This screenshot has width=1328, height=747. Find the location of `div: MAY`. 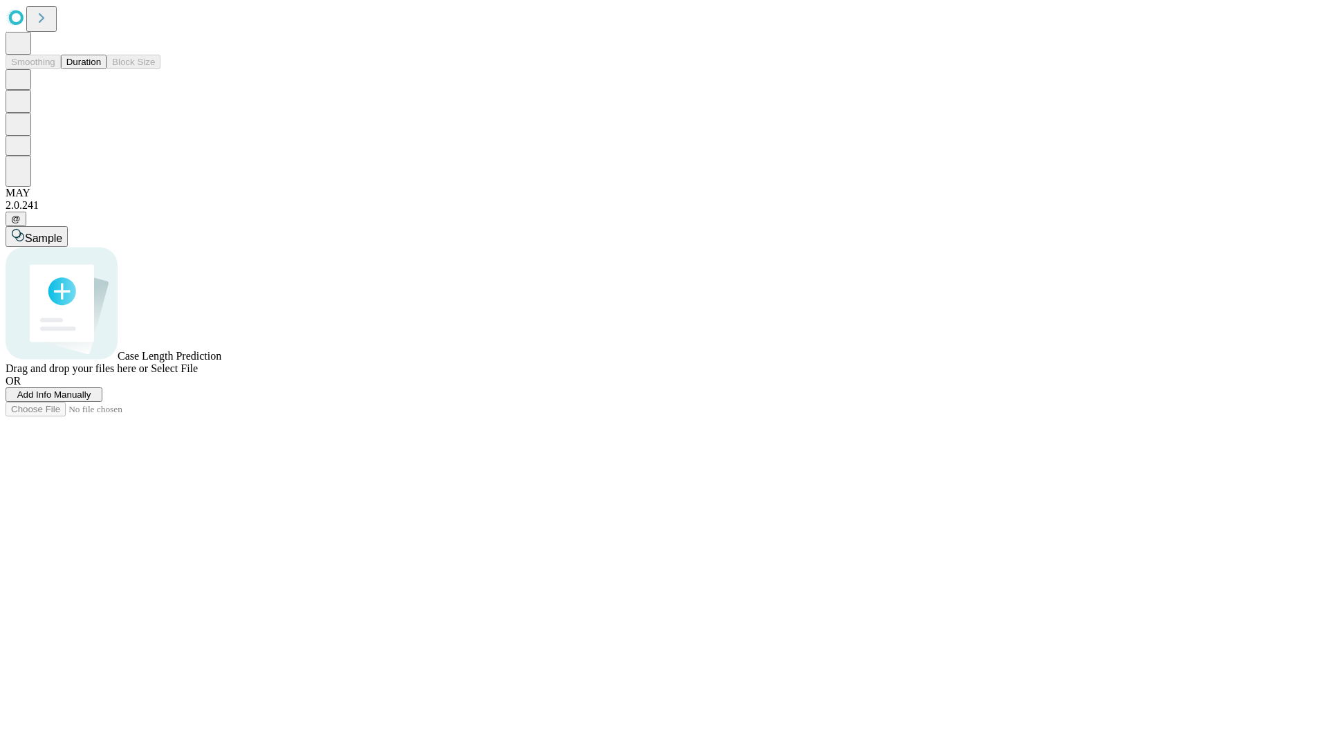

div: MAY is located at coordinates (664, 193).